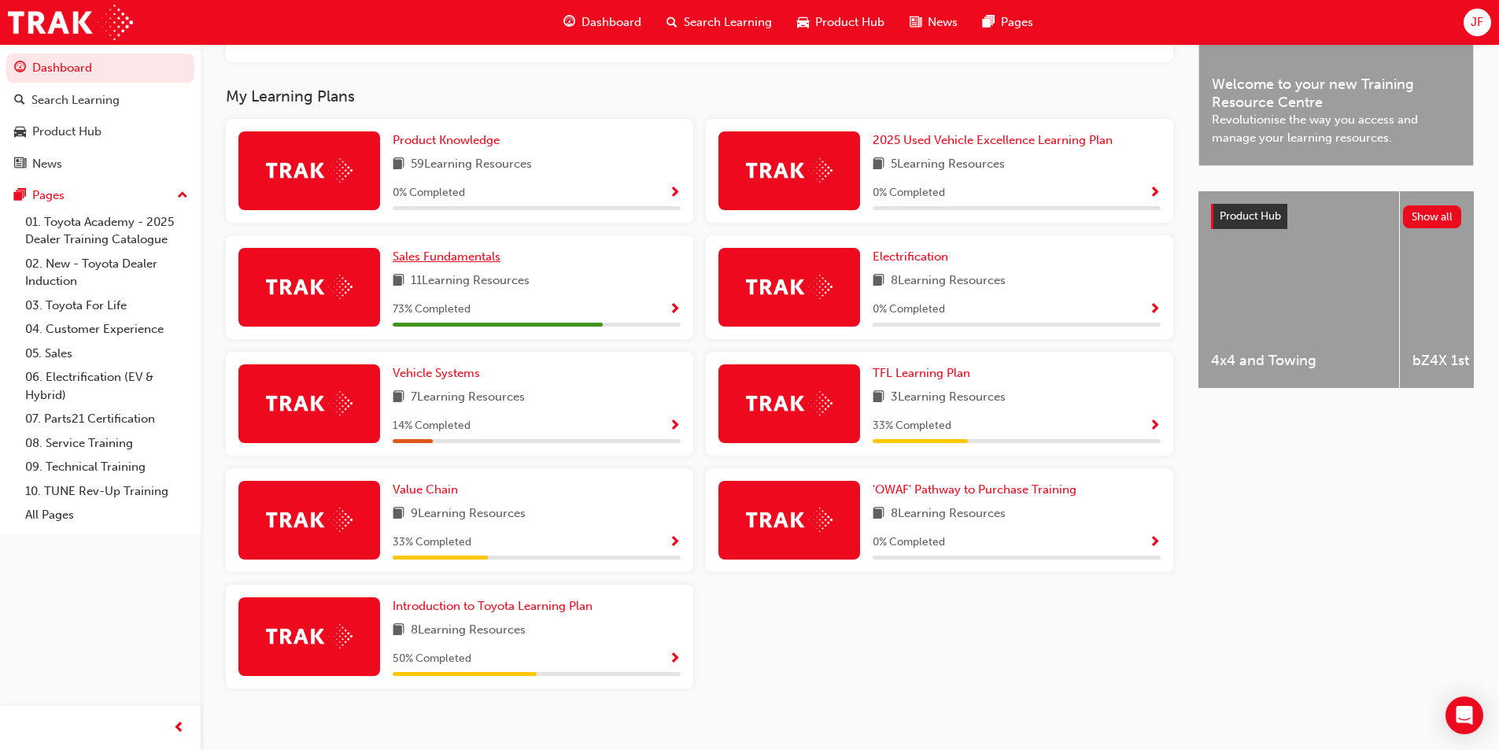  What do you see at coordinates (699, 96) in the screenshot?
I see `h3: My Learning Plans` at bounding box center [699, 96].